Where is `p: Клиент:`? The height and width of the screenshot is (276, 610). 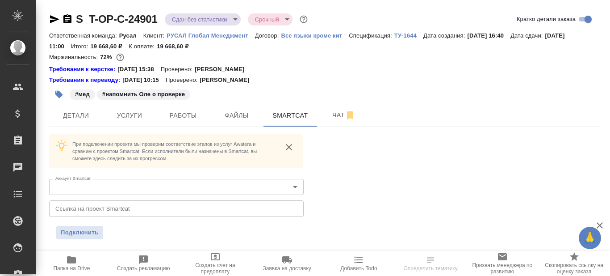
p: Клиент: is located at coordinates (155, 35).